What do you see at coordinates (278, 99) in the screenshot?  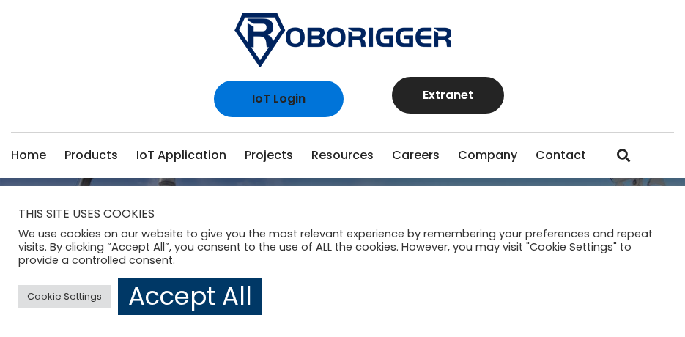 I see `a: IoT Login` at bounding box center [278, 99].